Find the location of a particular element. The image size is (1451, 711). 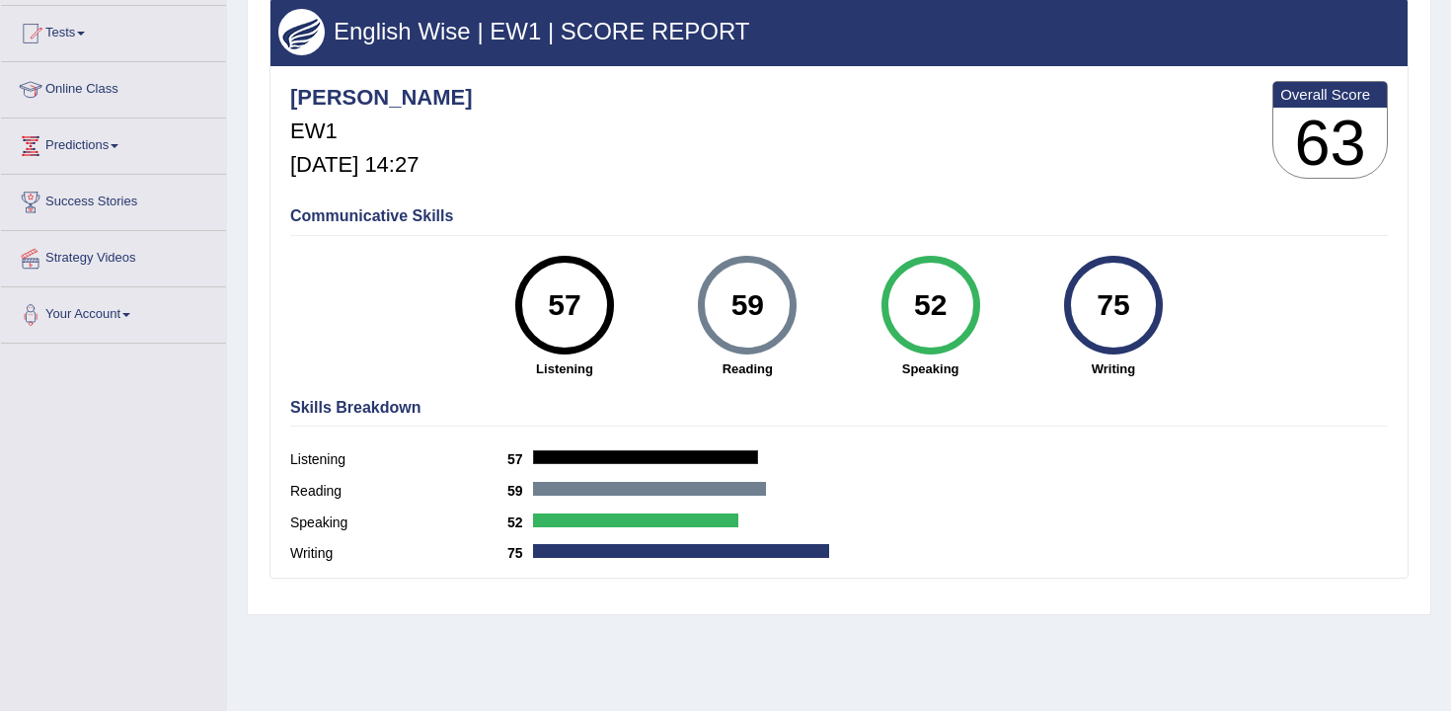

h4: Communicative Skills is located at coordinates (839, 216).